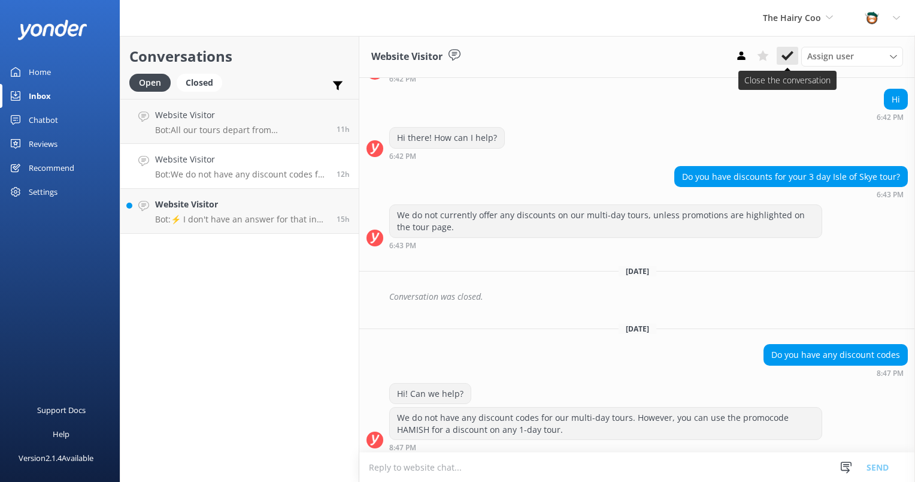 The width and height of the screenshot is (915, 482). What do you see at coordinates (430, 394) in the screenshot?
I see `div: Hi! Can we help?` at bounding box center [430, 394].